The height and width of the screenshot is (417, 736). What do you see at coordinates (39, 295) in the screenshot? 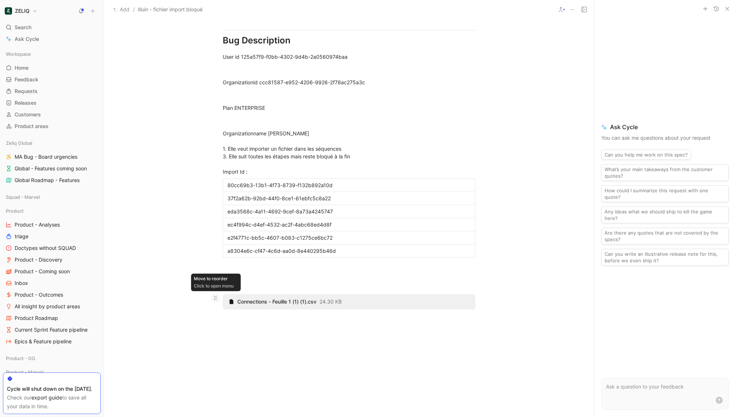
I see `span: Product - Outcomes` at bounding box center [39, 295].